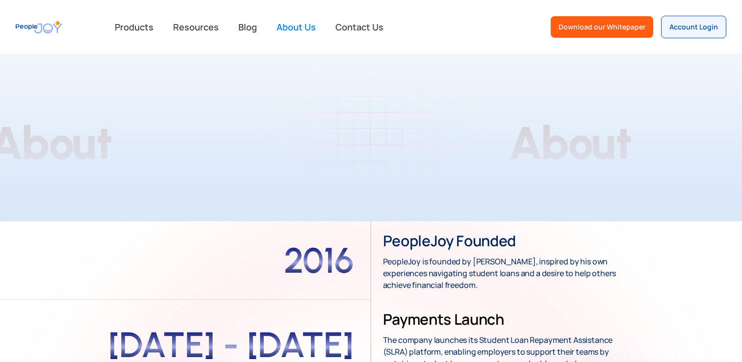  I want to click on a: Contact Us, so click(360, 27).